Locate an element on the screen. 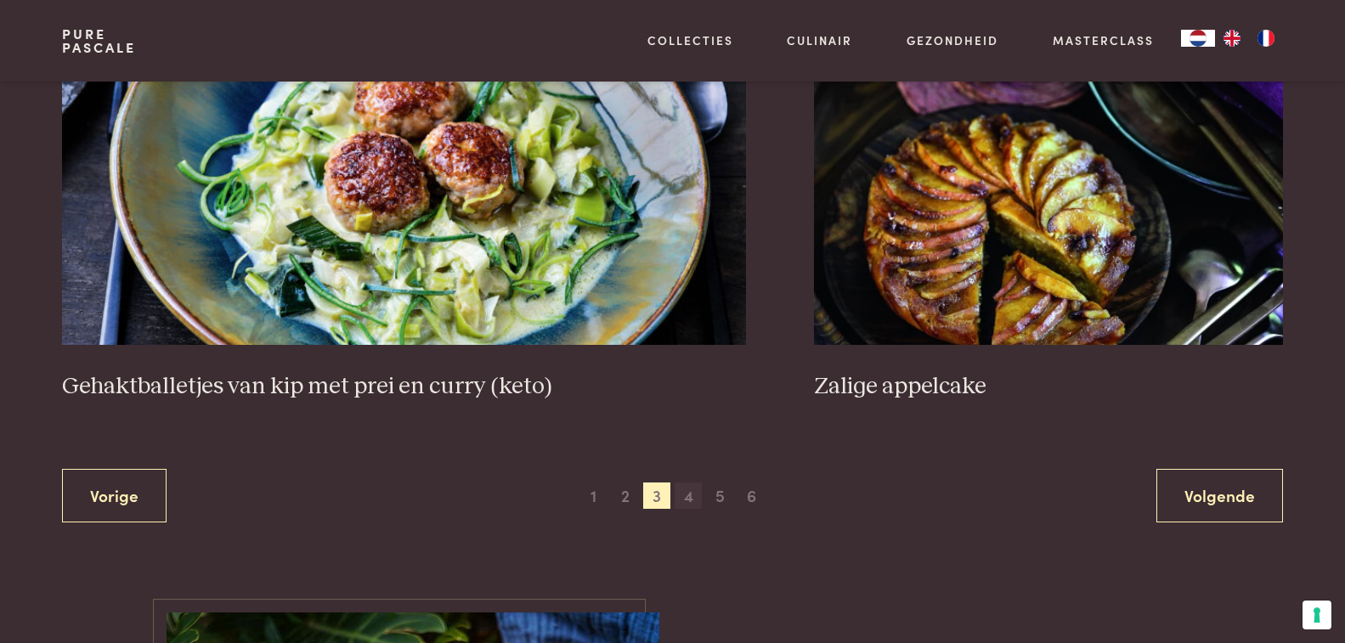  span: 5 is located at coordinates (720, 496).